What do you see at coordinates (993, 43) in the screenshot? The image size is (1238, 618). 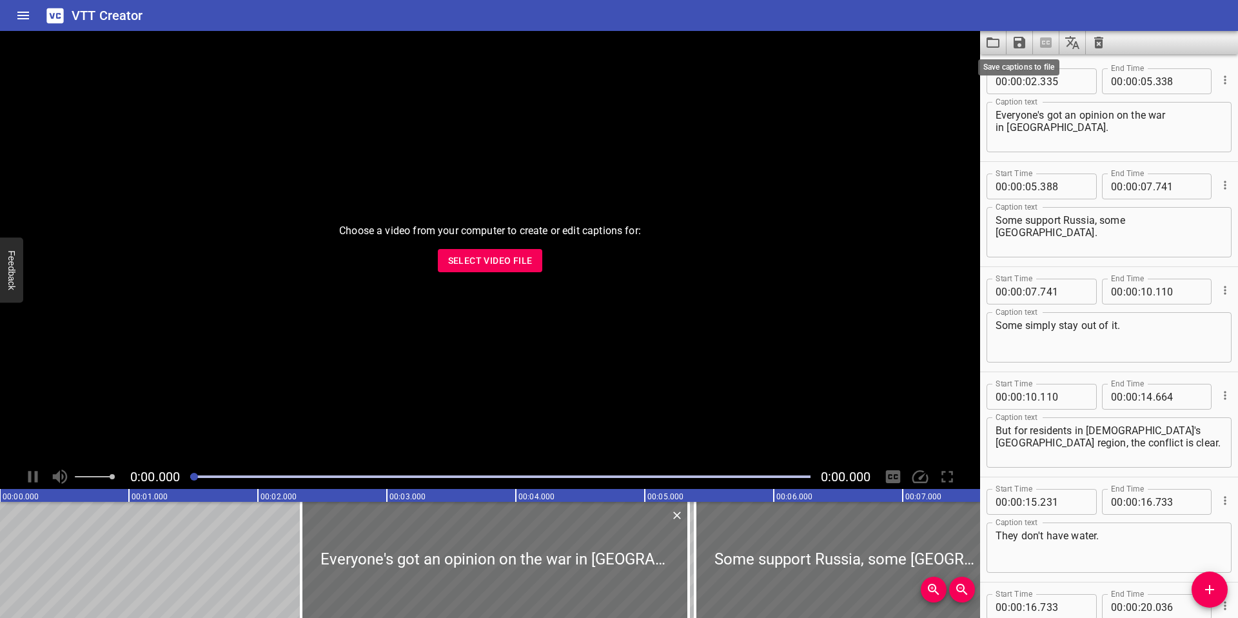 I see `button: Load captions from file` at bounding box center [993, 43].